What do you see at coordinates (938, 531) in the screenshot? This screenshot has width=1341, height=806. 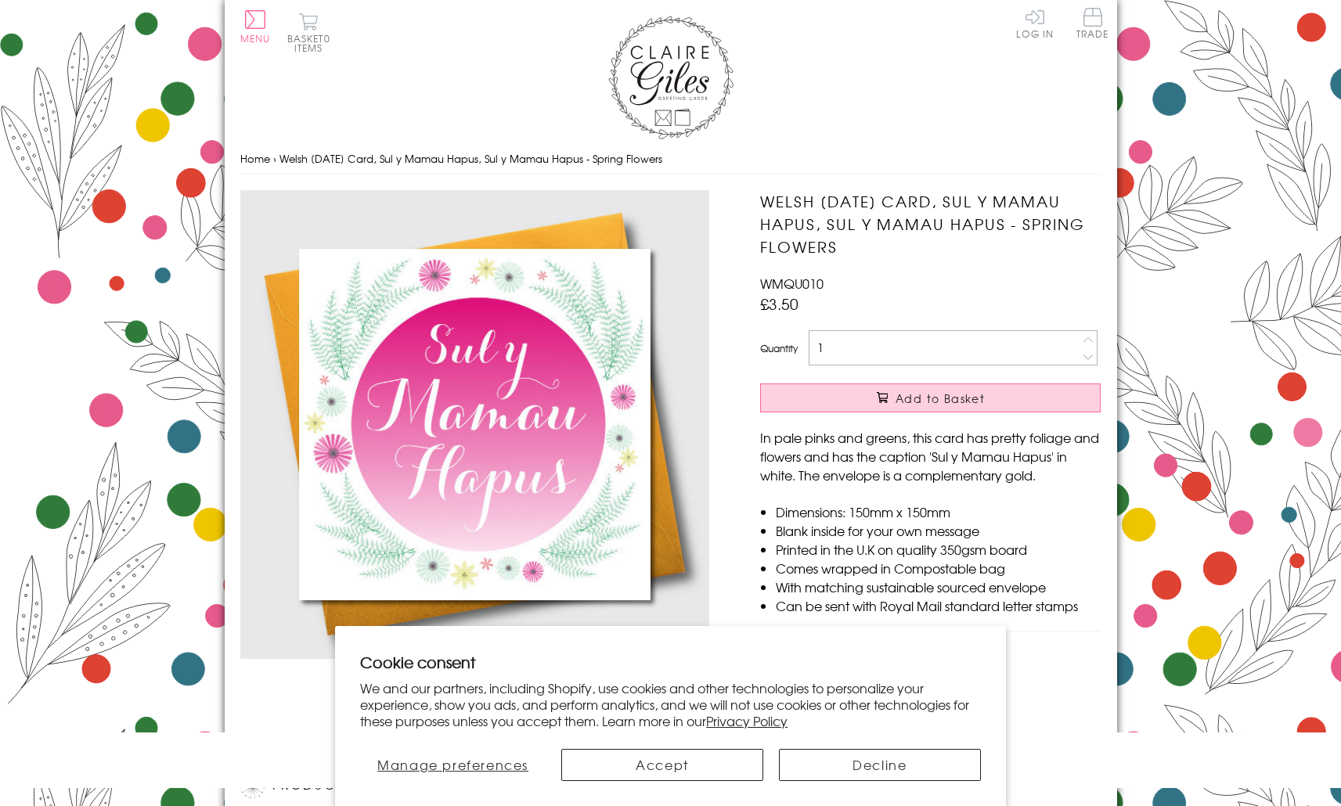 I see `li: Blank inside for your own message` at bounding box center [938, 531].